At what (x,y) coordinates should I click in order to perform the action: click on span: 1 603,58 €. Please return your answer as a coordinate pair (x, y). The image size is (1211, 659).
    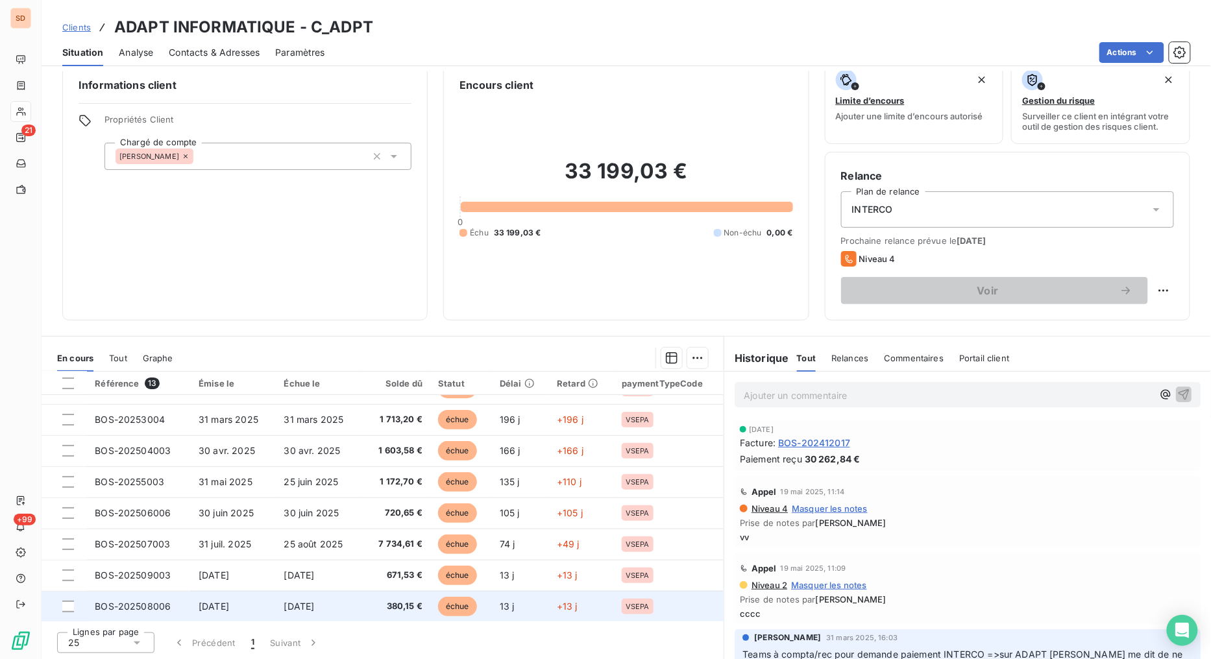
    Looking at the image, I should click on (396, 451).